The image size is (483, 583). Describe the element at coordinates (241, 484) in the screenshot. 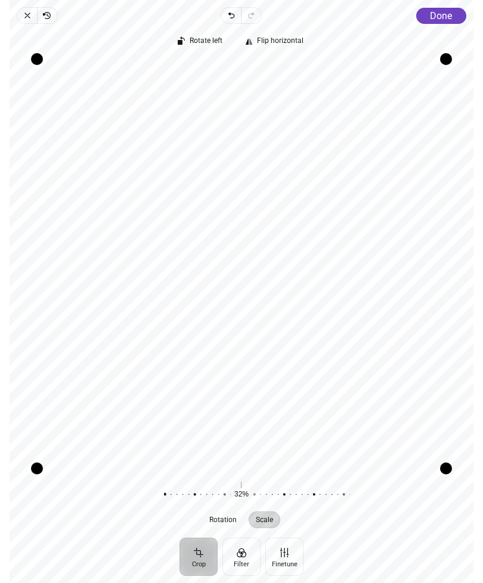

I see `button: Reset` at that location.